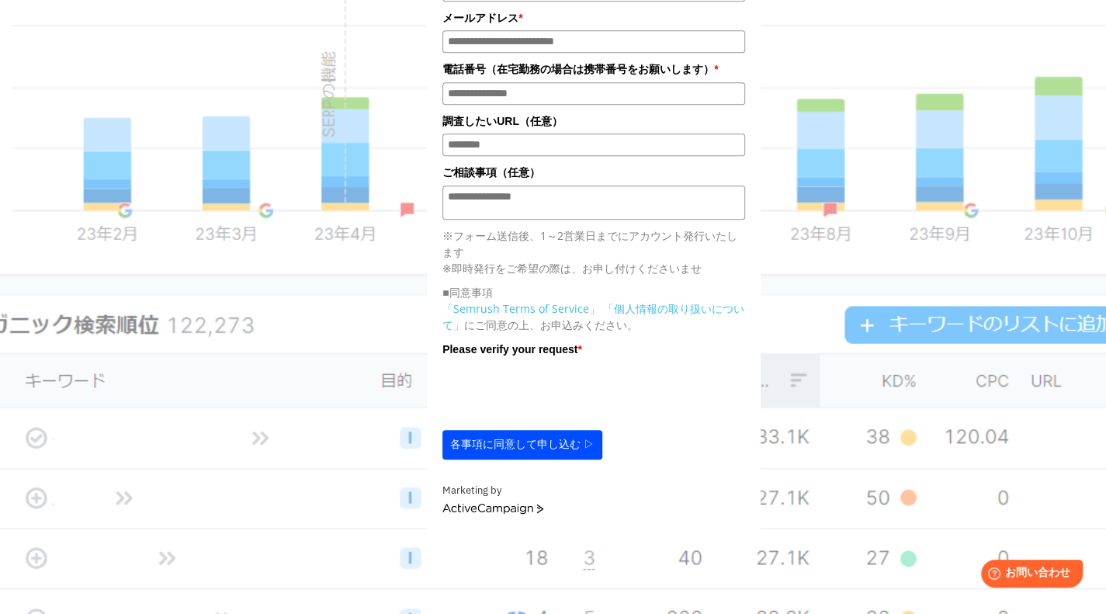 The width and height of the screenshot is (1106, 614). Describe the element at coordinates (594, 251) in the screenshot. I see `p: ※フォーム送信後、1～2営業日までにアカウント発行いたします ※即時発行をご希望の際は、お申し付けくださいませ` at that location.